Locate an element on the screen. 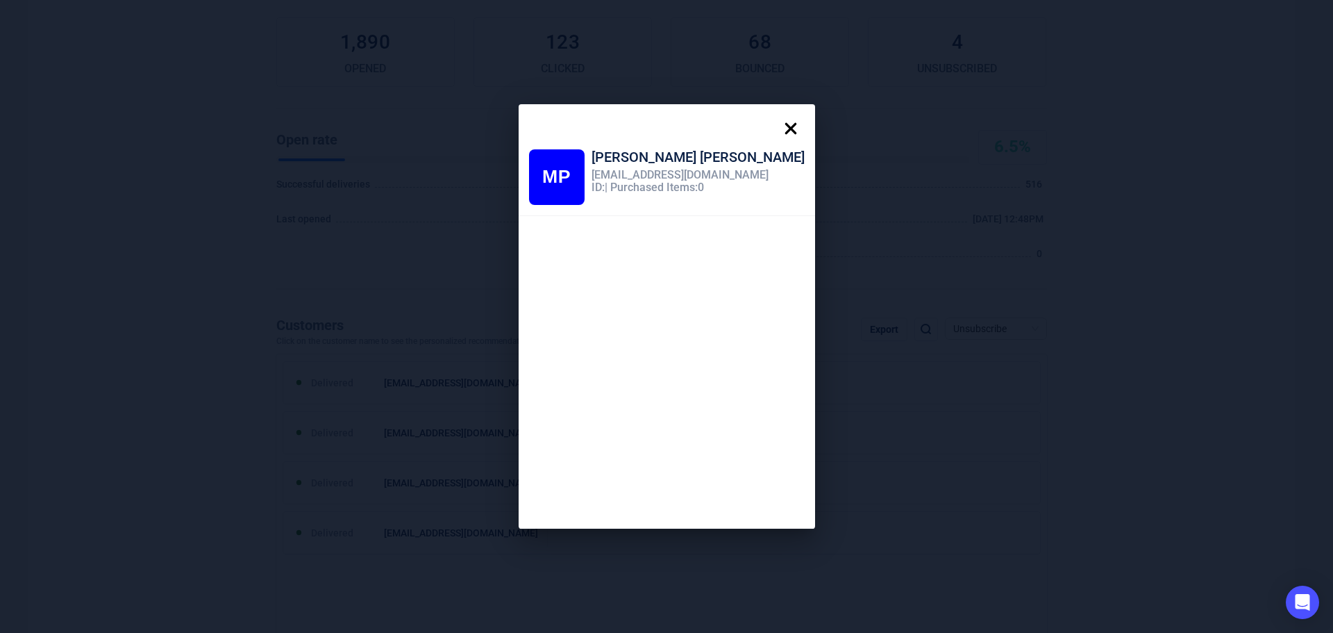 This screenshot has height=633, width=1333. div: Matthew Porcelli is located at coordinates (557, 177).